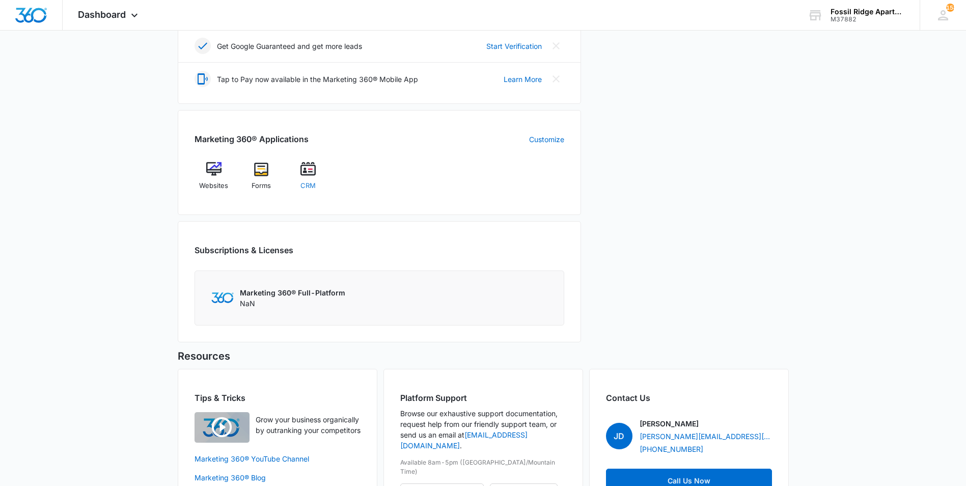  What do you see at coordinates (317, 79) in the screenshot?
I see `p: Tap to Pay now available in the Marketing 360® Mobile App` at bounding box center [317, 79].